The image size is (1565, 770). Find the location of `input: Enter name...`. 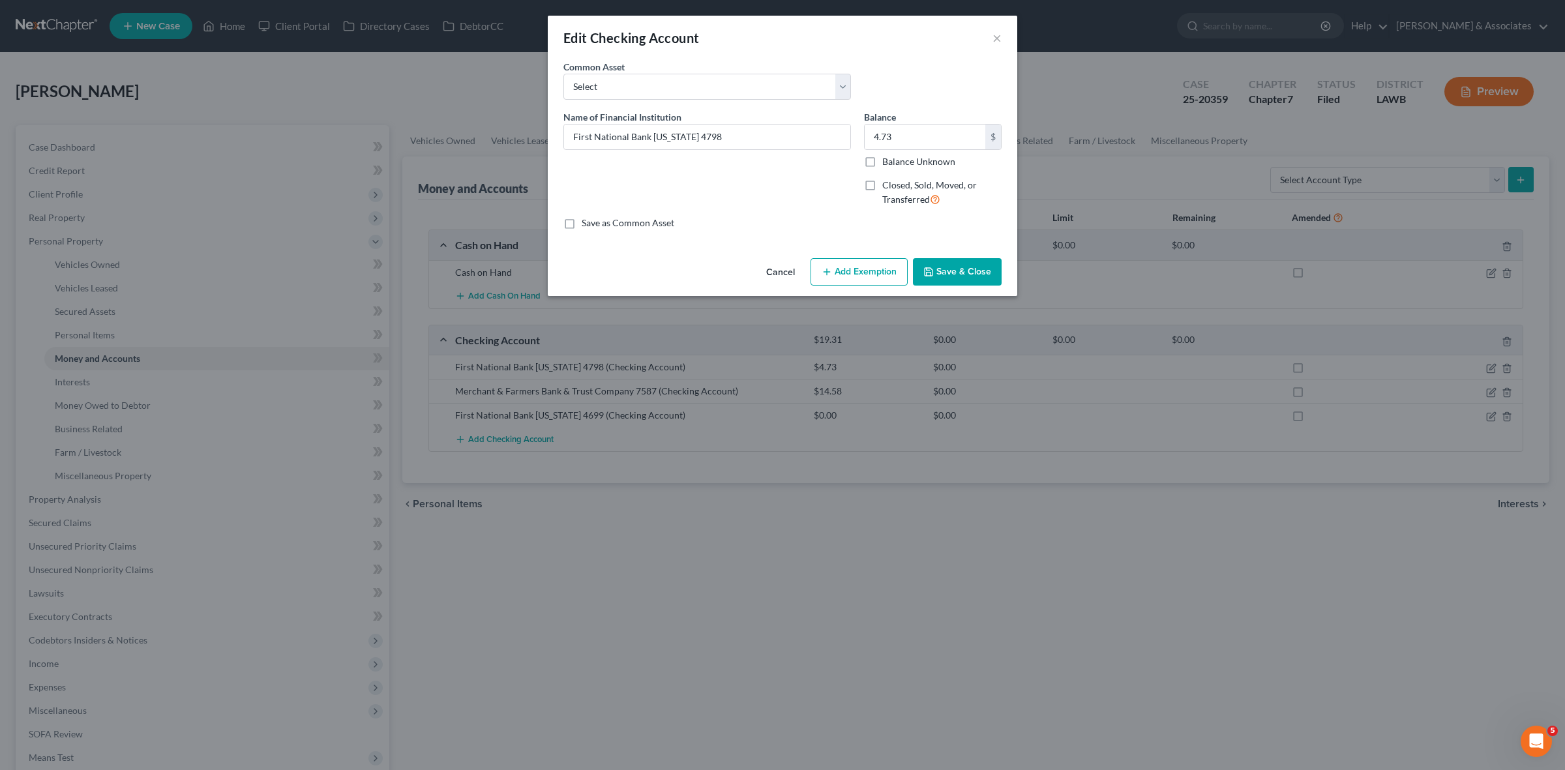

input: Enter name... is located at coordinates (707, 137).